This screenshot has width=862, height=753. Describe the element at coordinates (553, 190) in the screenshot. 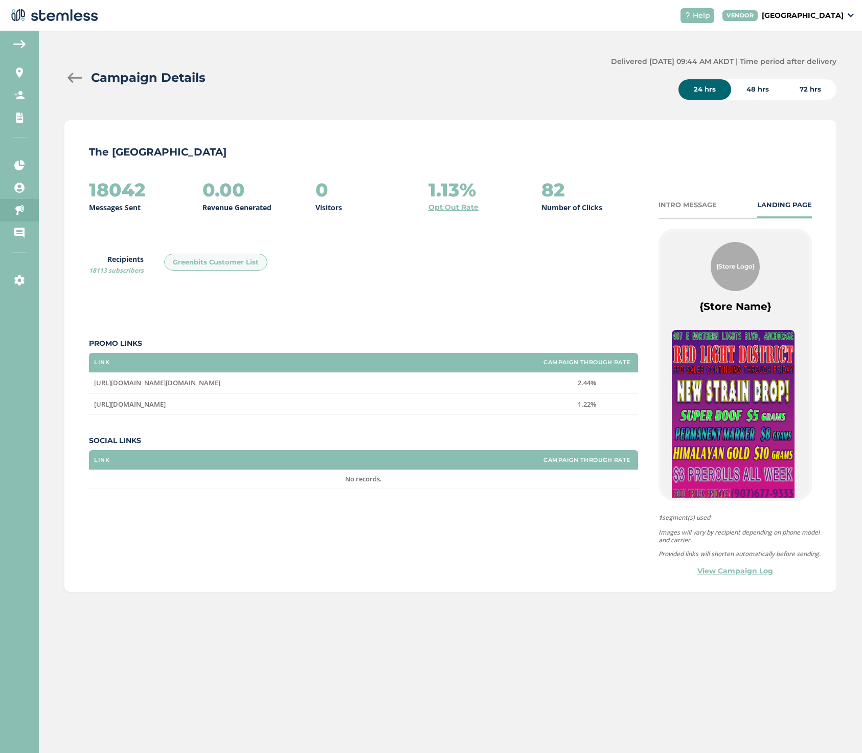

I see `h2: 82` at that location.